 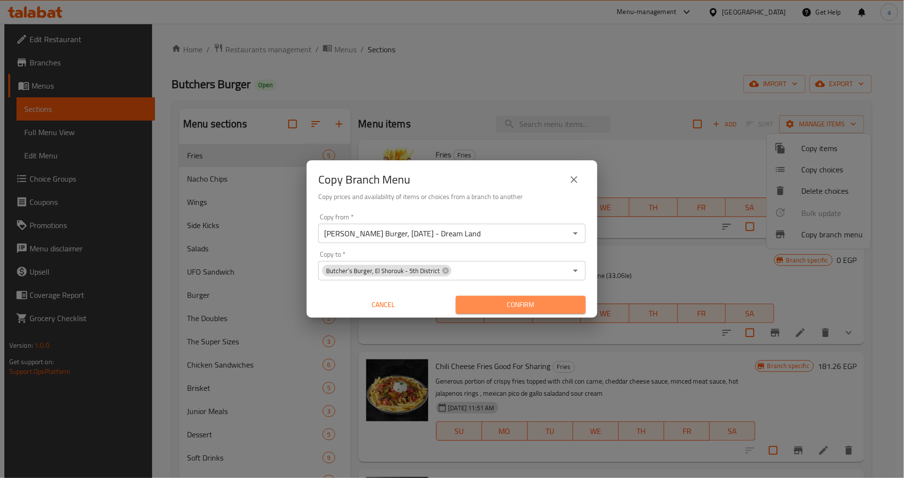 What do you see at coordinates (452, 197) in the screenshot?
I see `h6: Copy prices and availability of items or choices from a branch to another` at bounding box center [452, 197].